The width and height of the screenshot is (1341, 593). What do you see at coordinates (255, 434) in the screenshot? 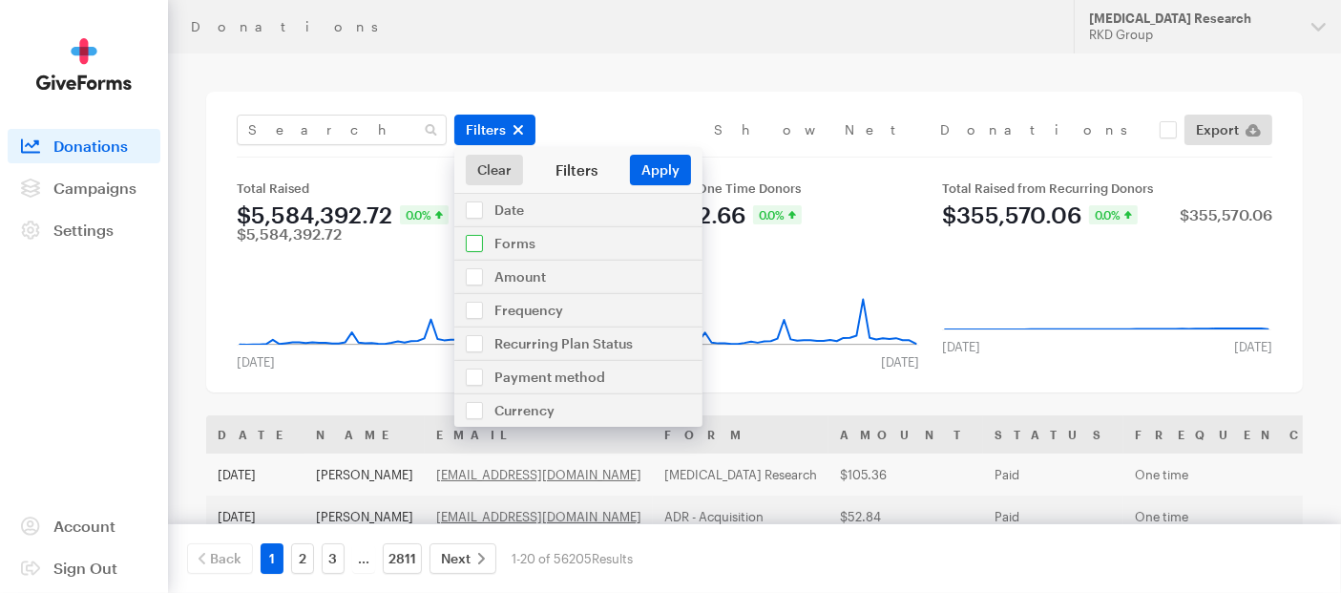
I see `th: Date` at bounding box center [255, 434].